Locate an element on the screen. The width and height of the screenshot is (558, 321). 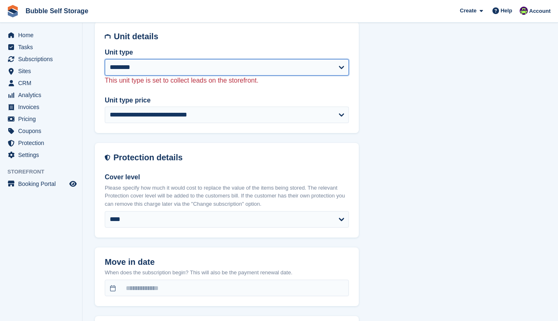
img: insurance-details-icon-731ffda60807649b61249b889ba3c5e2b5c27d34e2e1fb37a309f0fde93ff34a.svg is located at coordinates (107, 157).